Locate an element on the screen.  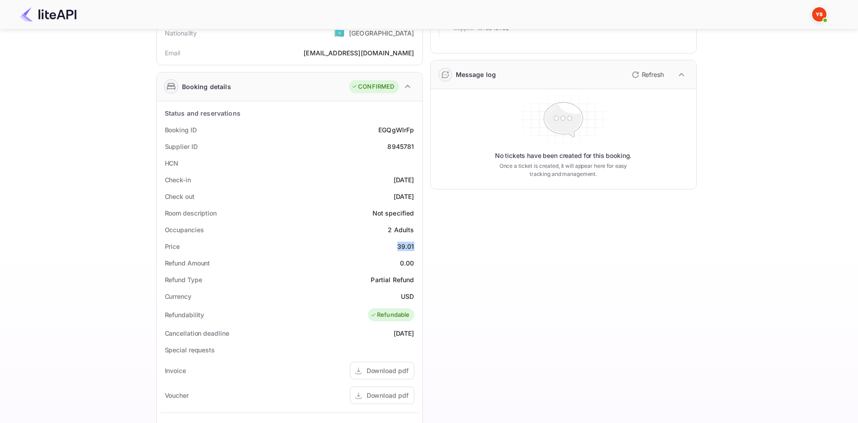
img: Yandex Support is located at coordinates (819, 14).